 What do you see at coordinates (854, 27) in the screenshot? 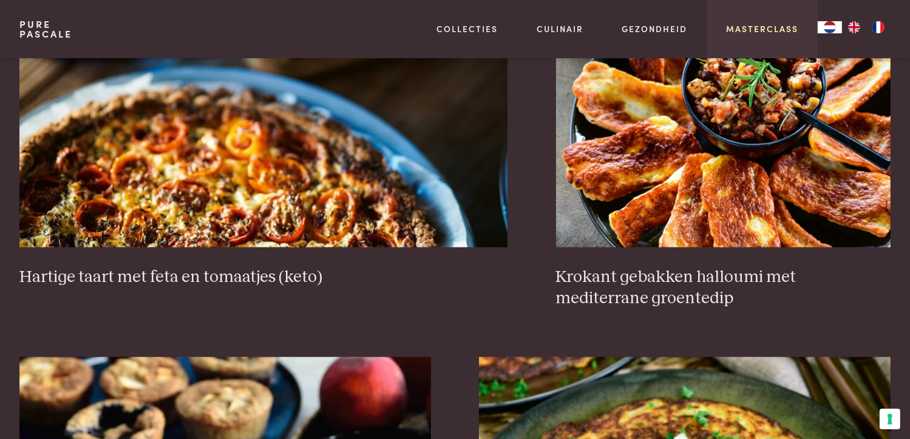
I see `aside: Language selected: Nederlands` at bounding box center [854, 27].